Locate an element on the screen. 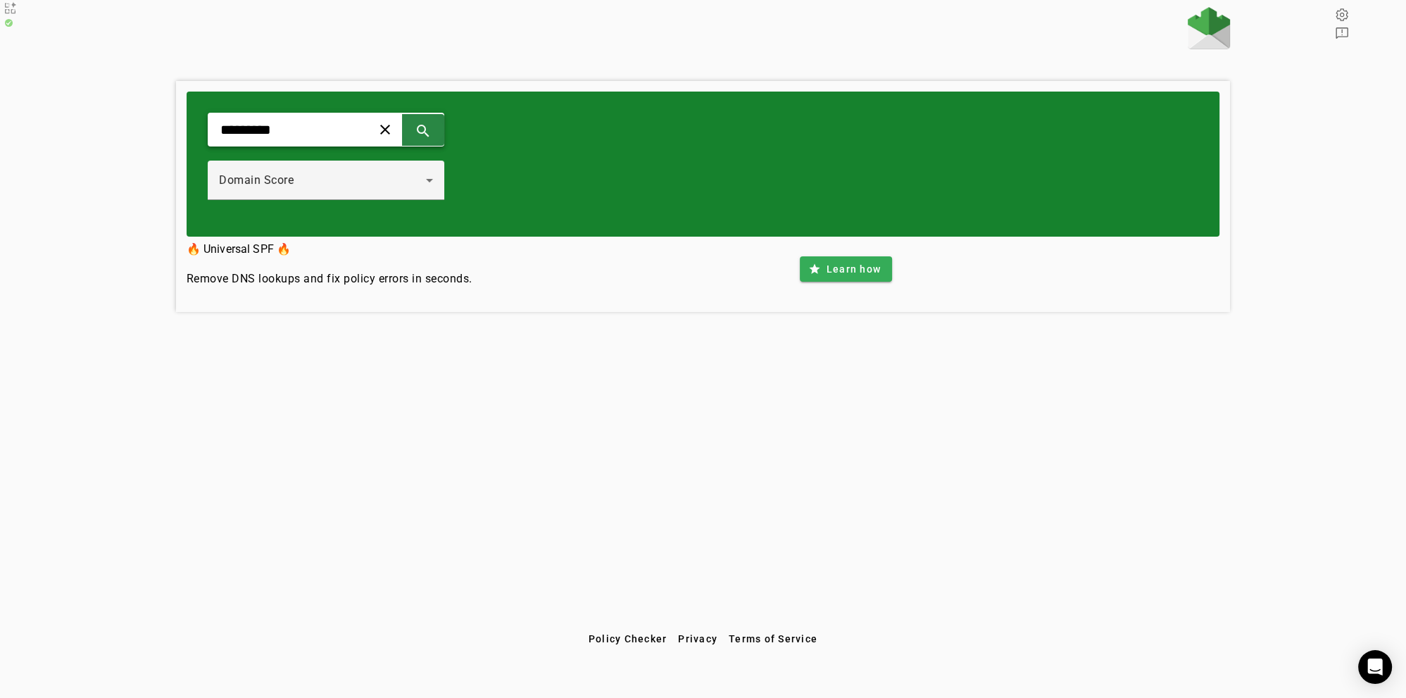  span: Terms of Service is located at coordinates (773, 638).